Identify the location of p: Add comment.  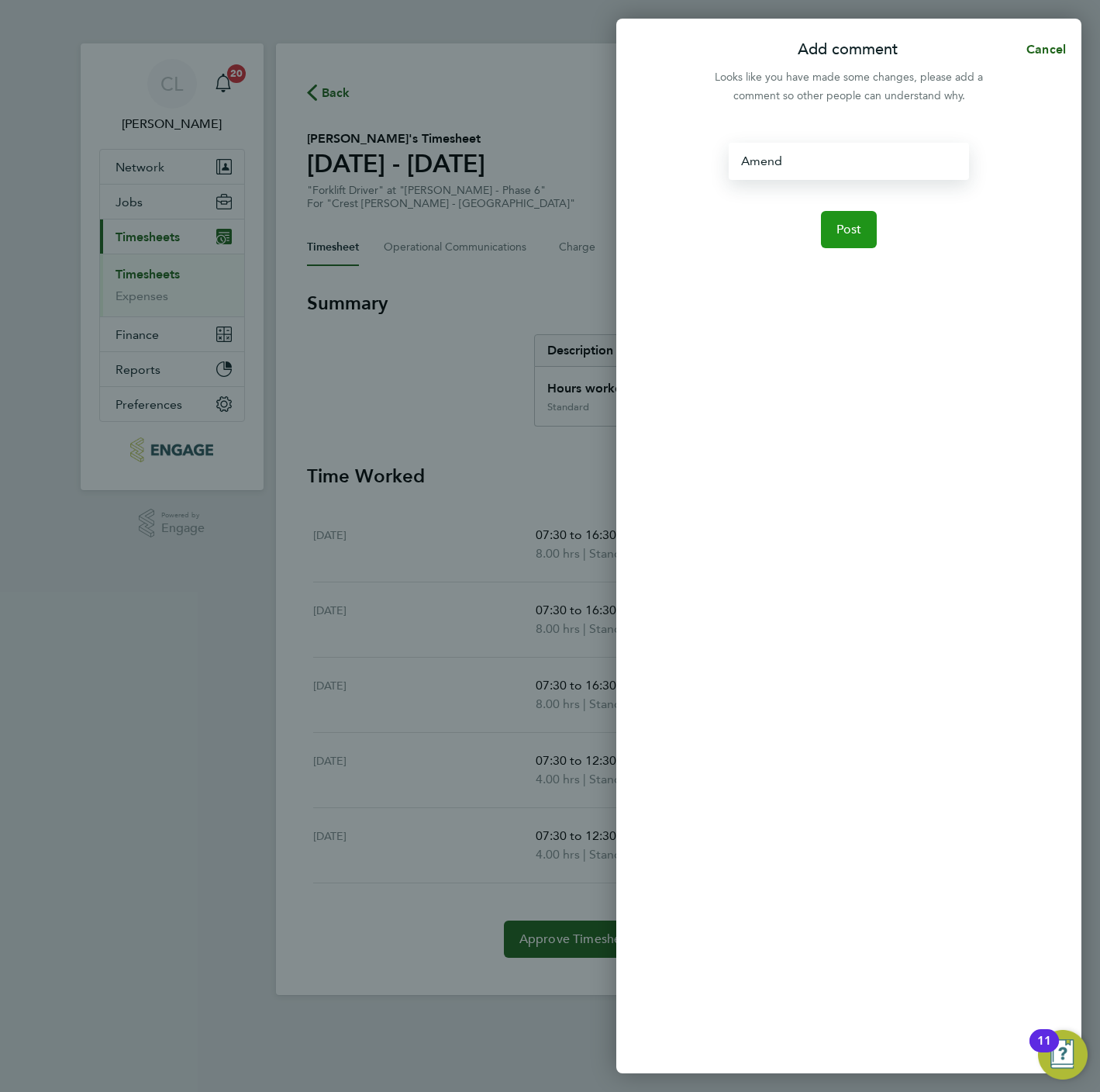
(847, 50).